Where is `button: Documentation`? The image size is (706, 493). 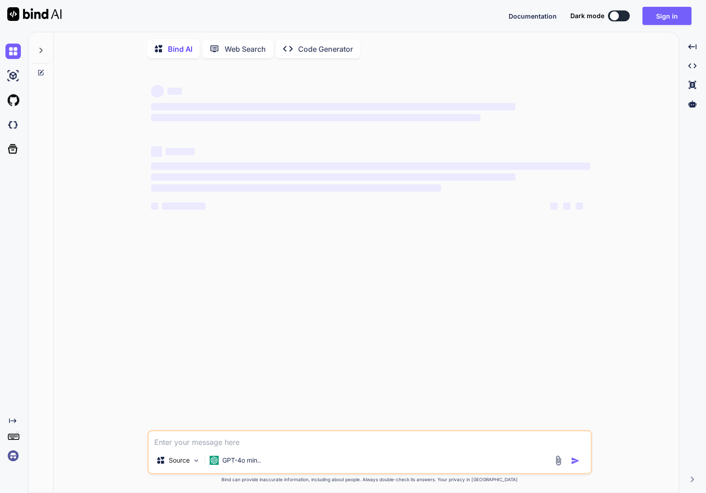
button: Documentation is located at coordinates (533, 16).